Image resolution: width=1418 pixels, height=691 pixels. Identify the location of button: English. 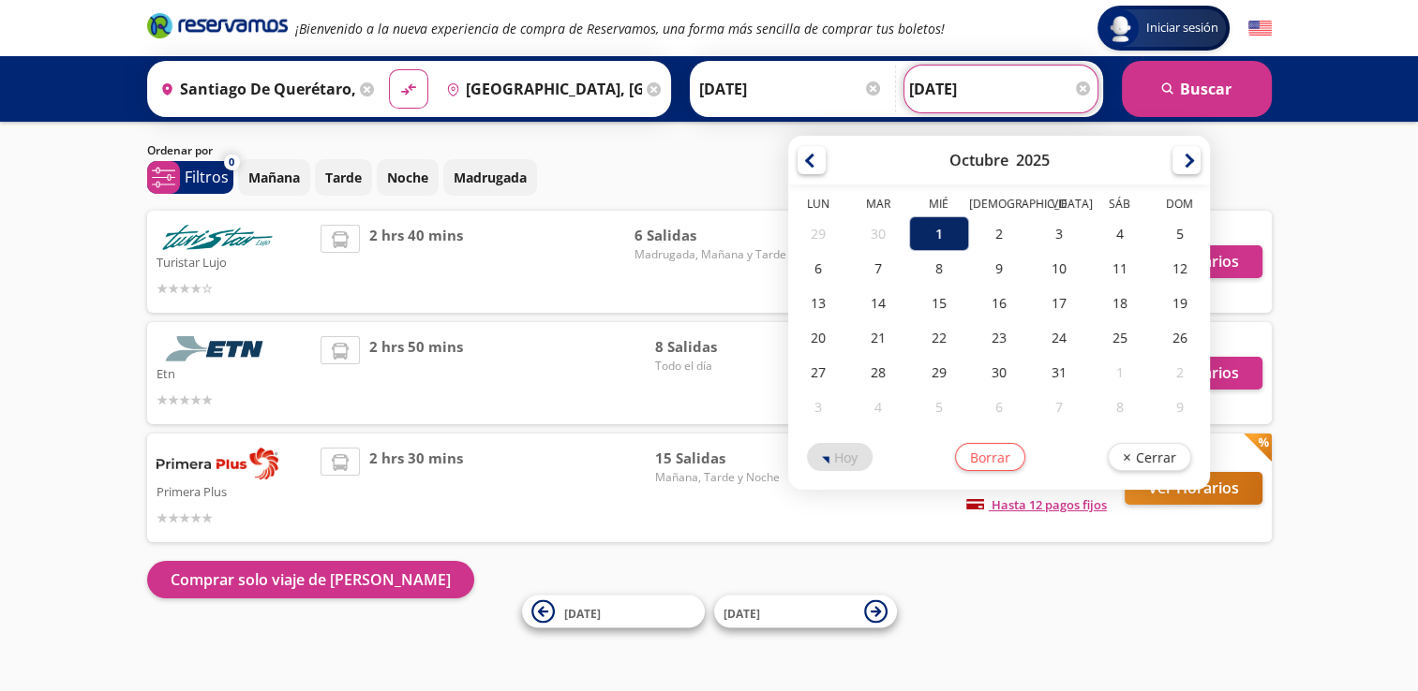
(1259, 28).